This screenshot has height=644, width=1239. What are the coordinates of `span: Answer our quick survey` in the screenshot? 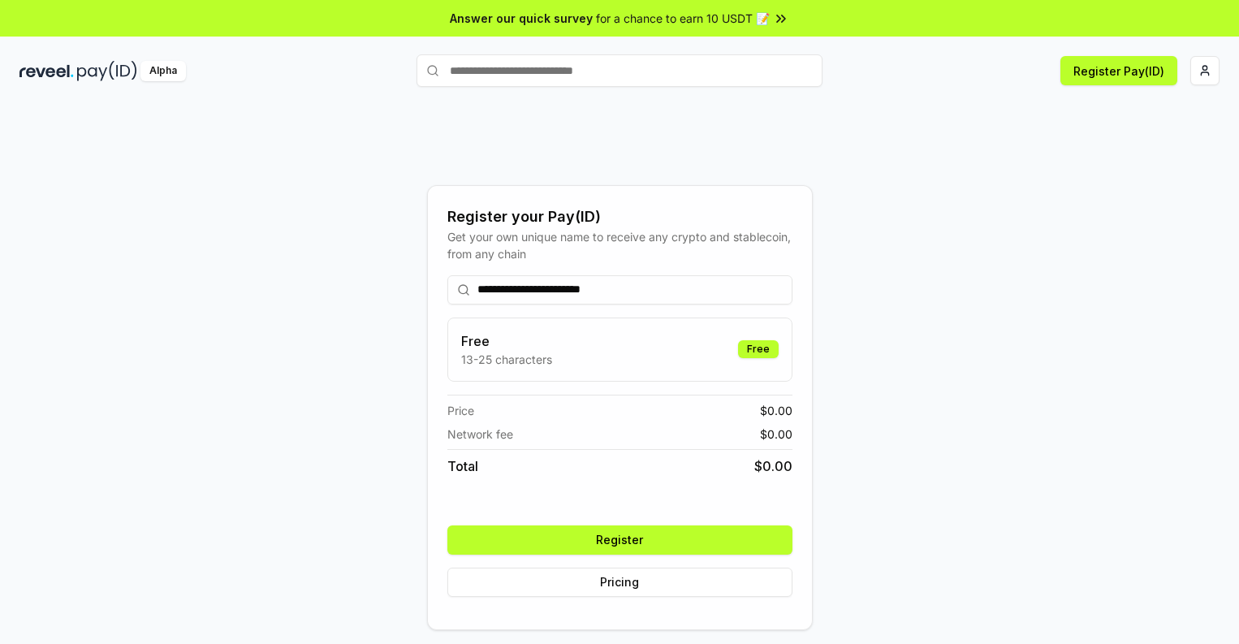 It's located at (521, 18).